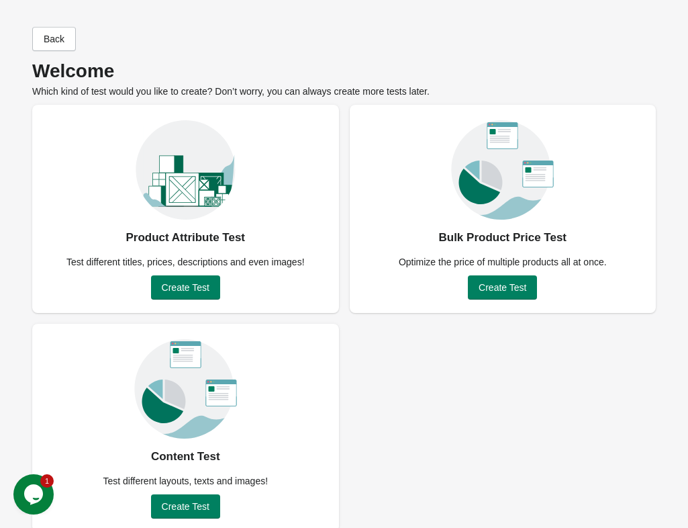 The height and width of the screenshot is (528, 688). I want to click on div: Which kind of test would you like to create? Don’t worry, you can always create more tests later., so click(344, 81).